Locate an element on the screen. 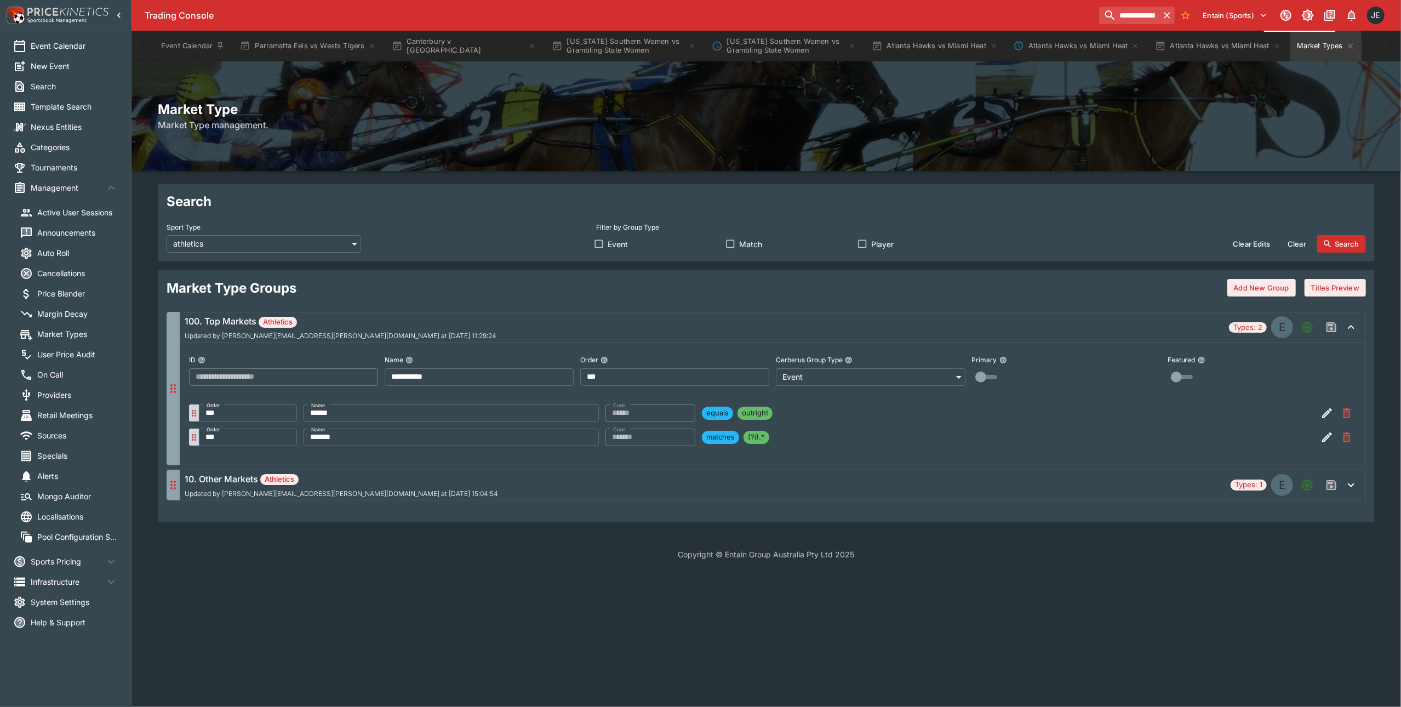 Image resolution: width=1401 pixels, height=707 pixels. span: Active User Sessions is located at coordinates (77, 212).